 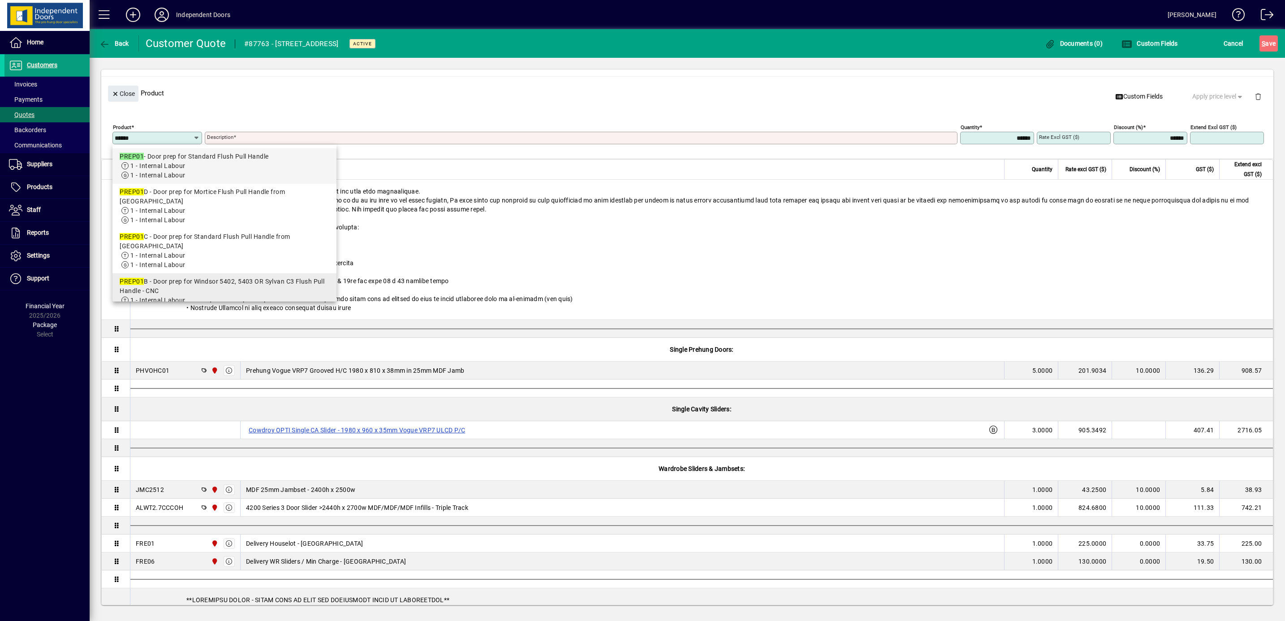 What do you see at coordinates (1138, 543) in the screenshot?
I see `td: 0.0000` at bounding box center [1138, 543].